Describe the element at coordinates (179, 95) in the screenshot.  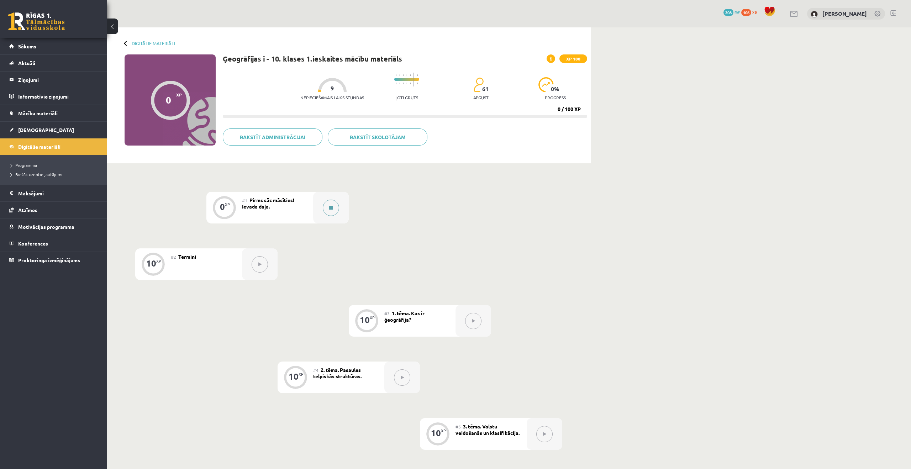
I see `span: XP` at that location.